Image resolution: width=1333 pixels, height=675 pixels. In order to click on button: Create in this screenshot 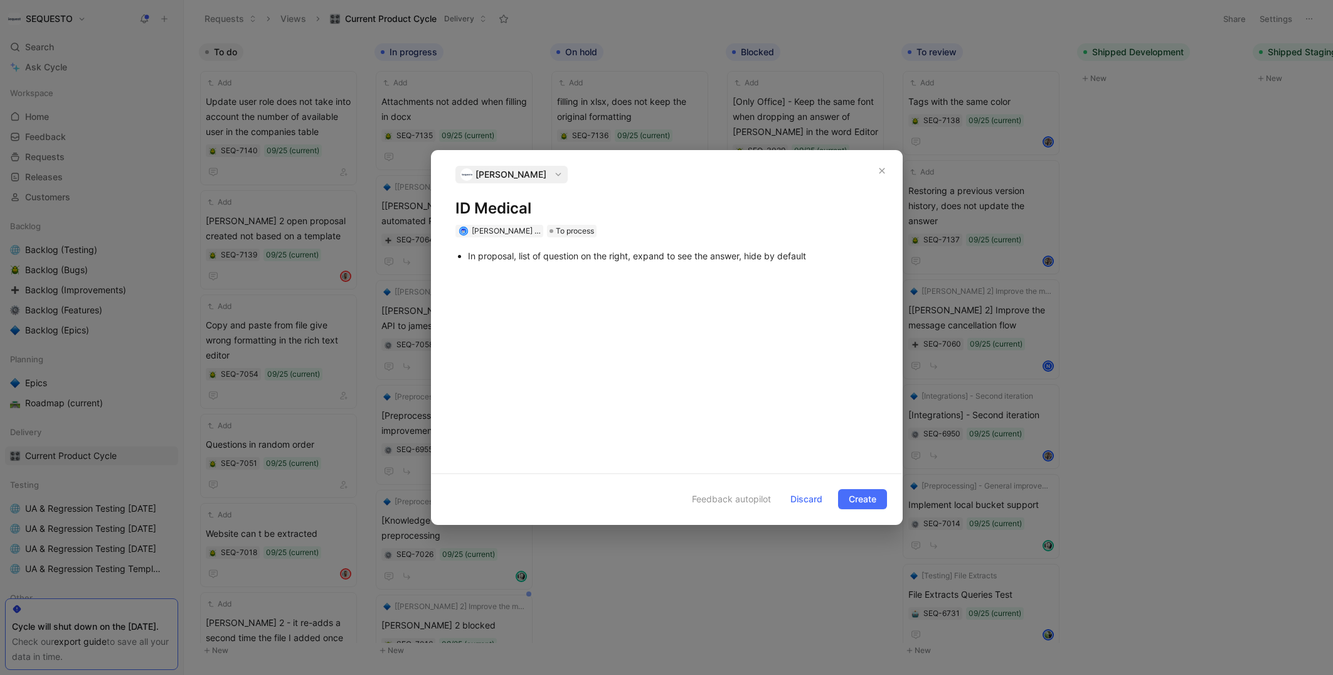, I will do `click(863, 499)`.